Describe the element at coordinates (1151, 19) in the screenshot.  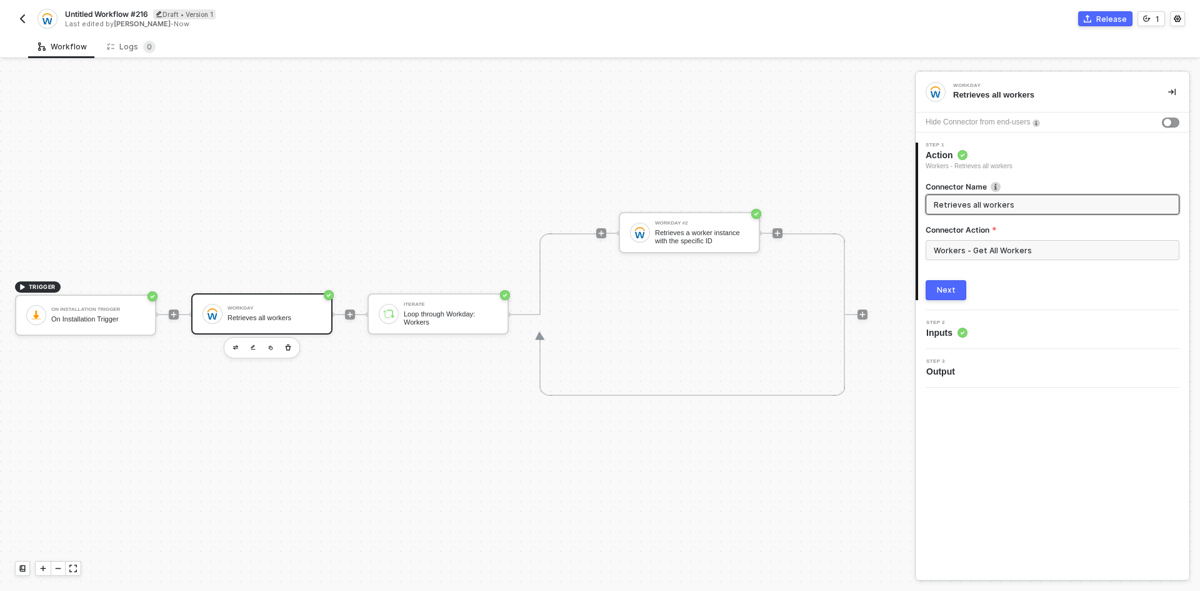
I see `button: 1` at that location.